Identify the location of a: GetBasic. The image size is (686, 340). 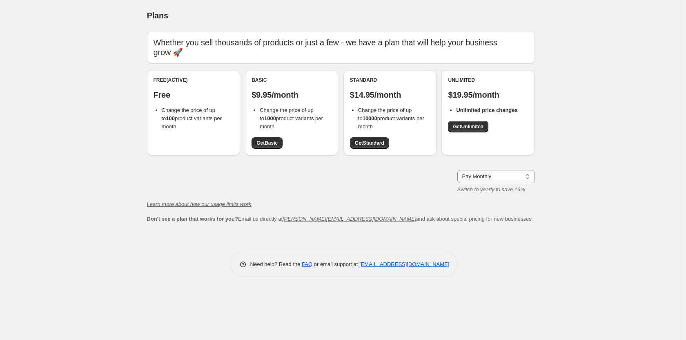
(267, 143).